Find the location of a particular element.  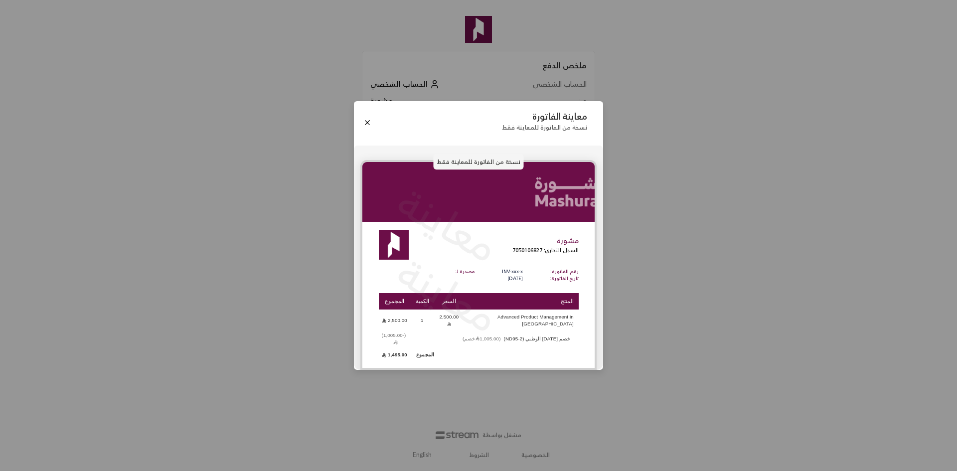

p: رقم الفاتورة: is located at coordinates (564, 272).